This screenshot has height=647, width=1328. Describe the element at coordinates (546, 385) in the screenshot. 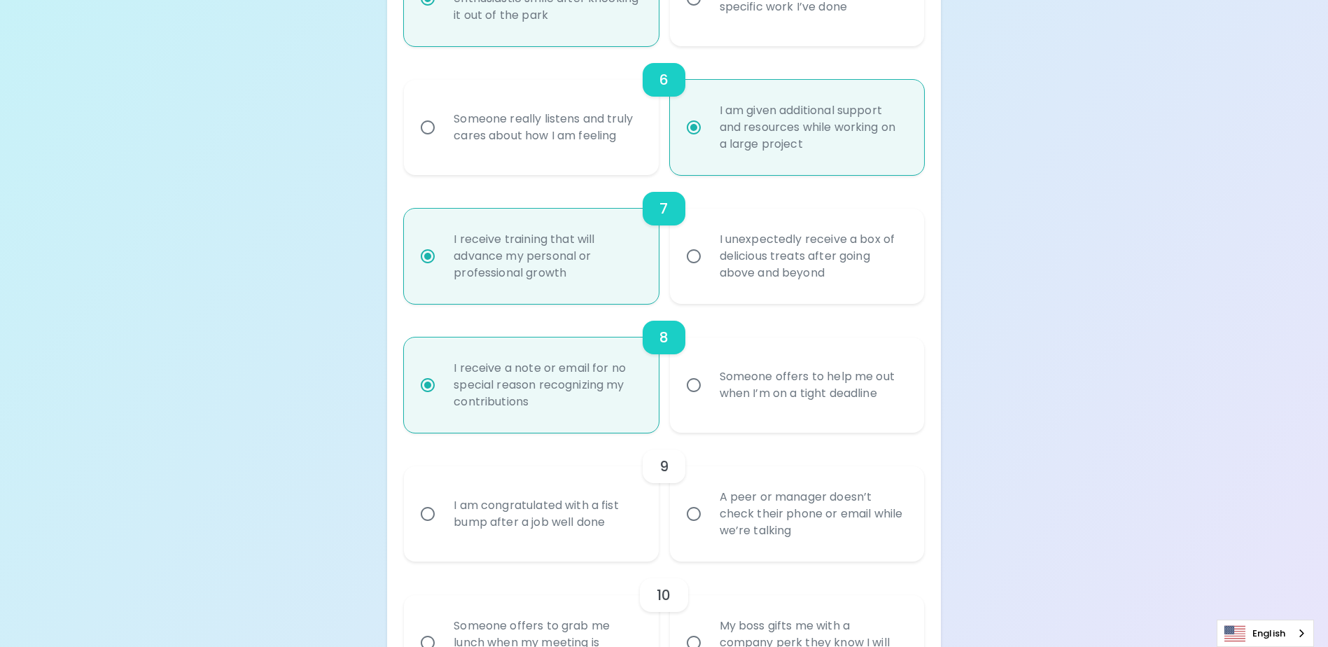

I see `div: I receive a note or email for no special reason recognizing my contributions` at that location.